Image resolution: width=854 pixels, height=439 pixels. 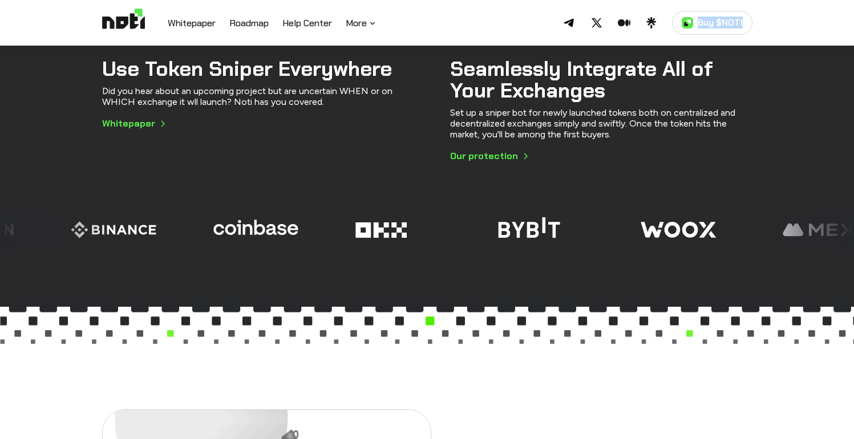 I want to click on h2: Seamlessly Integrate All of Your Exchanges, so click(x=602, y=80).